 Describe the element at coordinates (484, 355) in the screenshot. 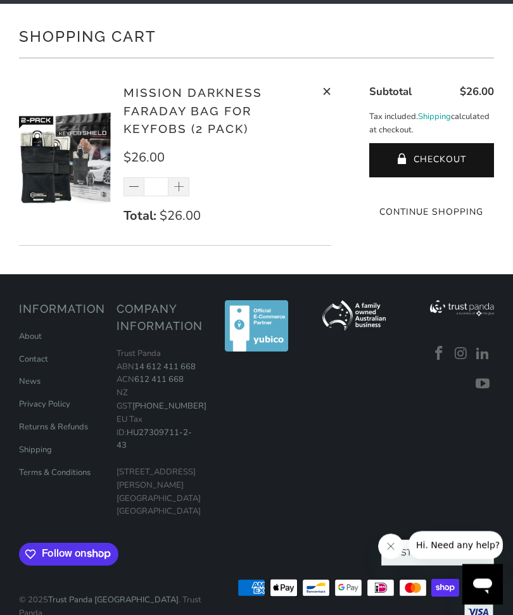

I see `a: Trust Panda Australia on LinkedIn` at that location.